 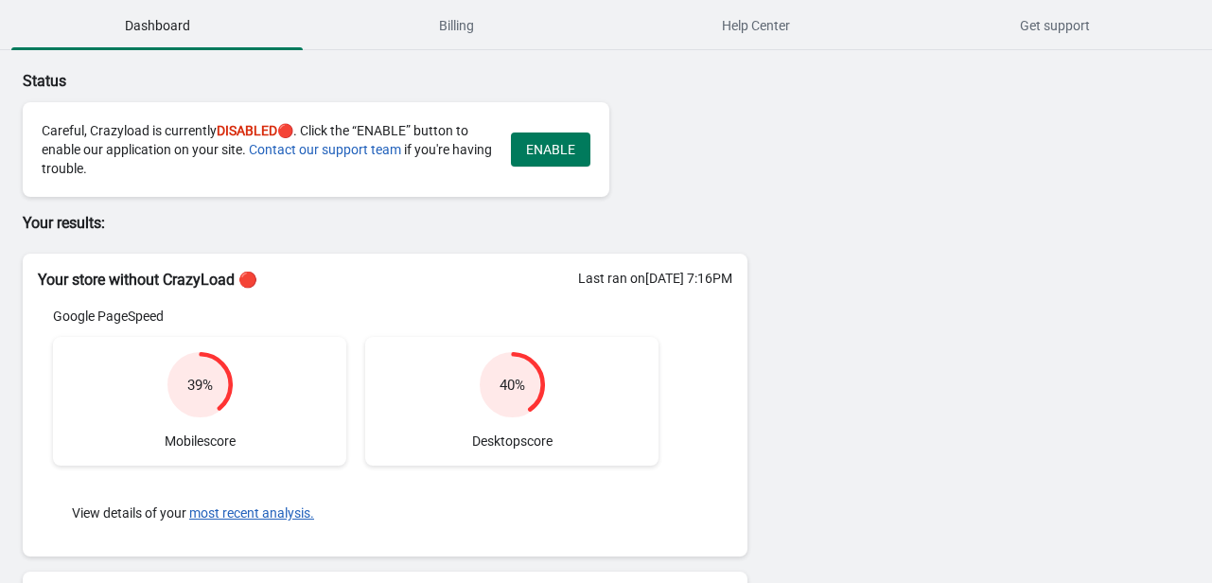 I want to click on div: View details of your, so click(x=356, y=513).